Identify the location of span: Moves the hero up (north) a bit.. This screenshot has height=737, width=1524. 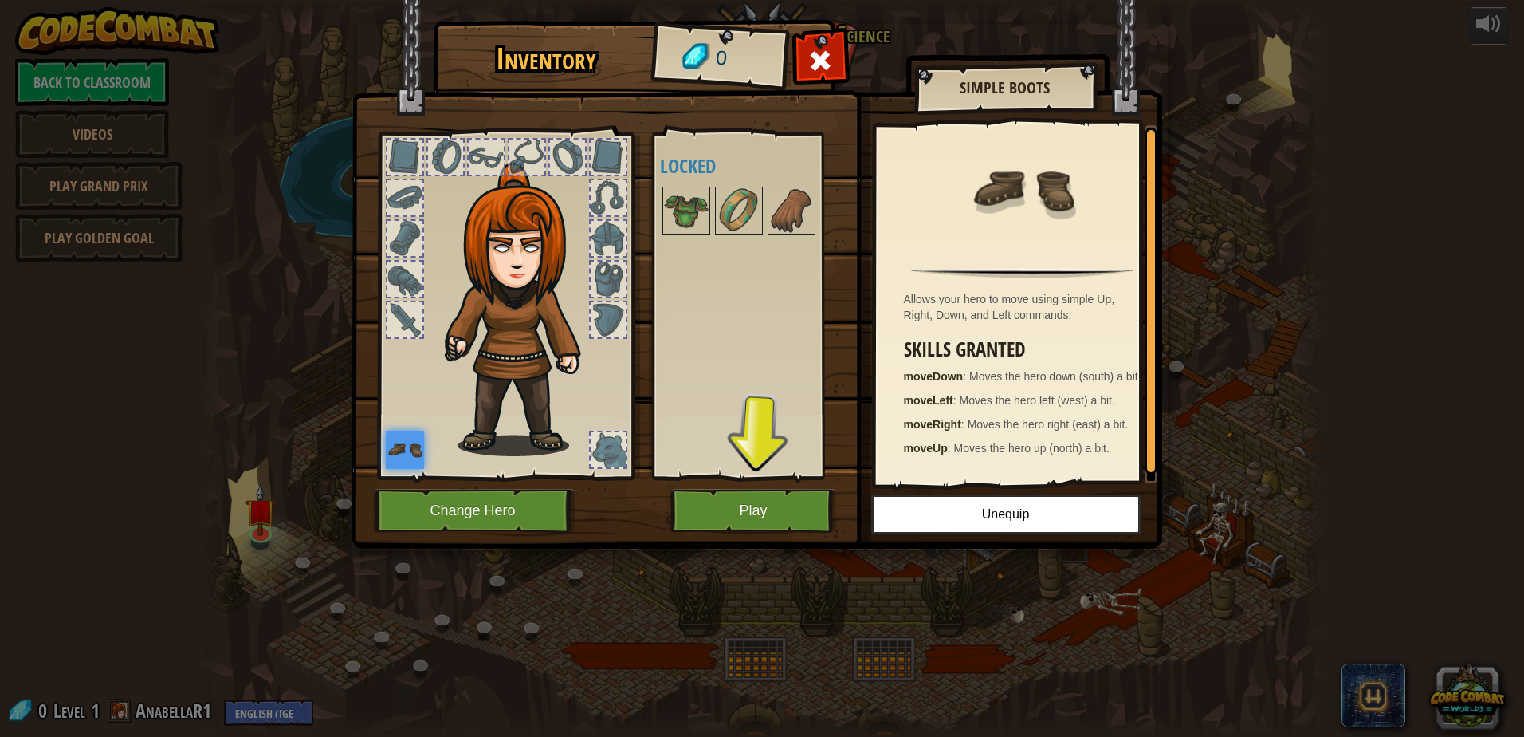
(1032, 448).